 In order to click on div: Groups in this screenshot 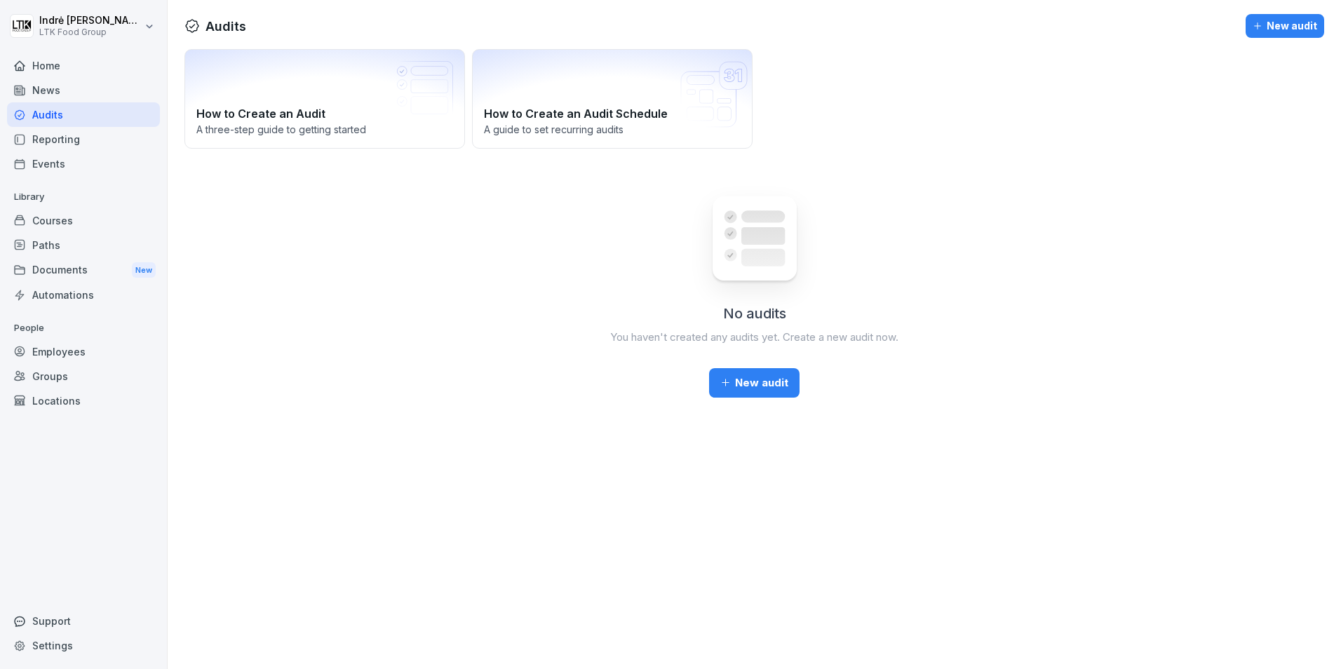, I will do `click(83, 376)`.